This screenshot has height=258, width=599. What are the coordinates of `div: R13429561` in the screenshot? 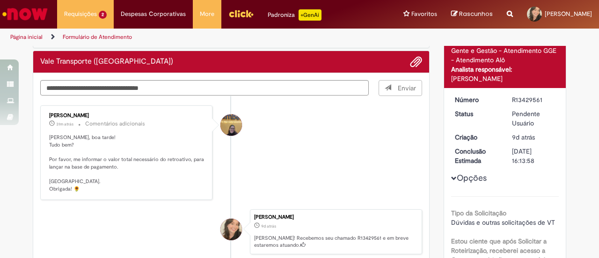 It's located at (534, 100).